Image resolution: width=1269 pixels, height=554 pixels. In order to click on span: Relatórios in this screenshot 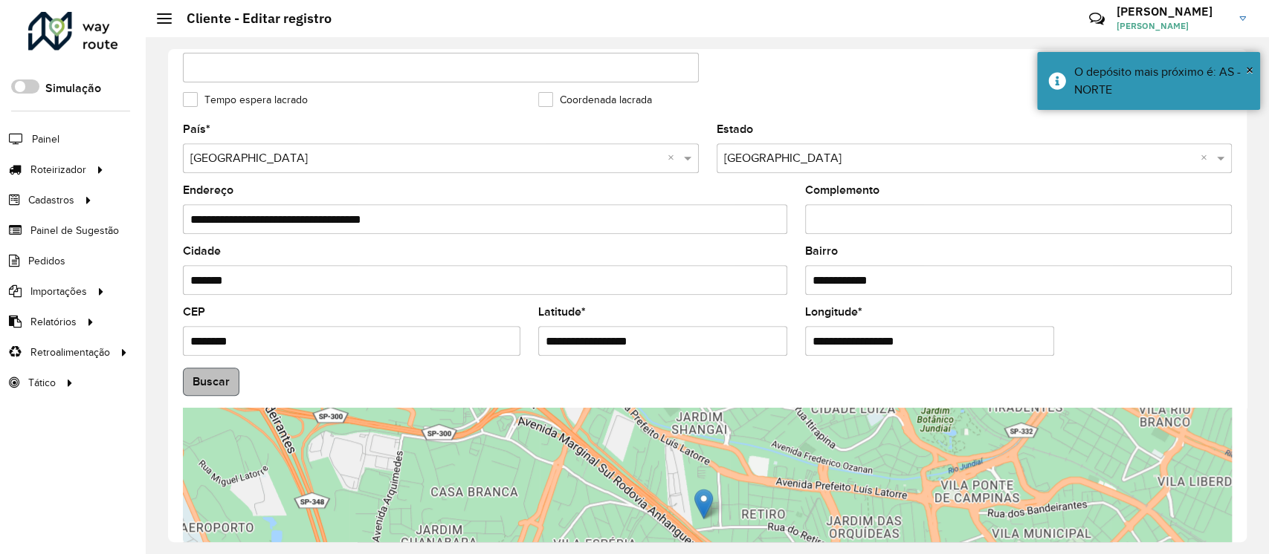, I will do `click(54, 322)`.